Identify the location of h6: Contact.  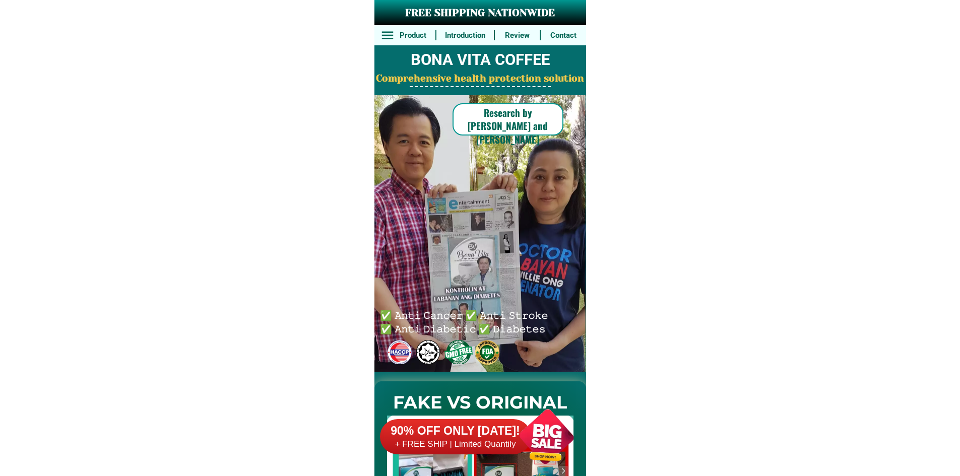
(563, 35).